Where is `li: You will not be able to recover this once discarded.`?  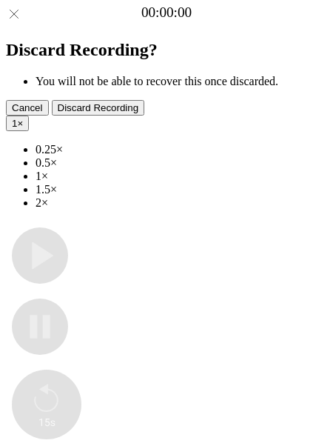
li: You will not be able to recover this once discarded. is located at coordinates (181, 81).